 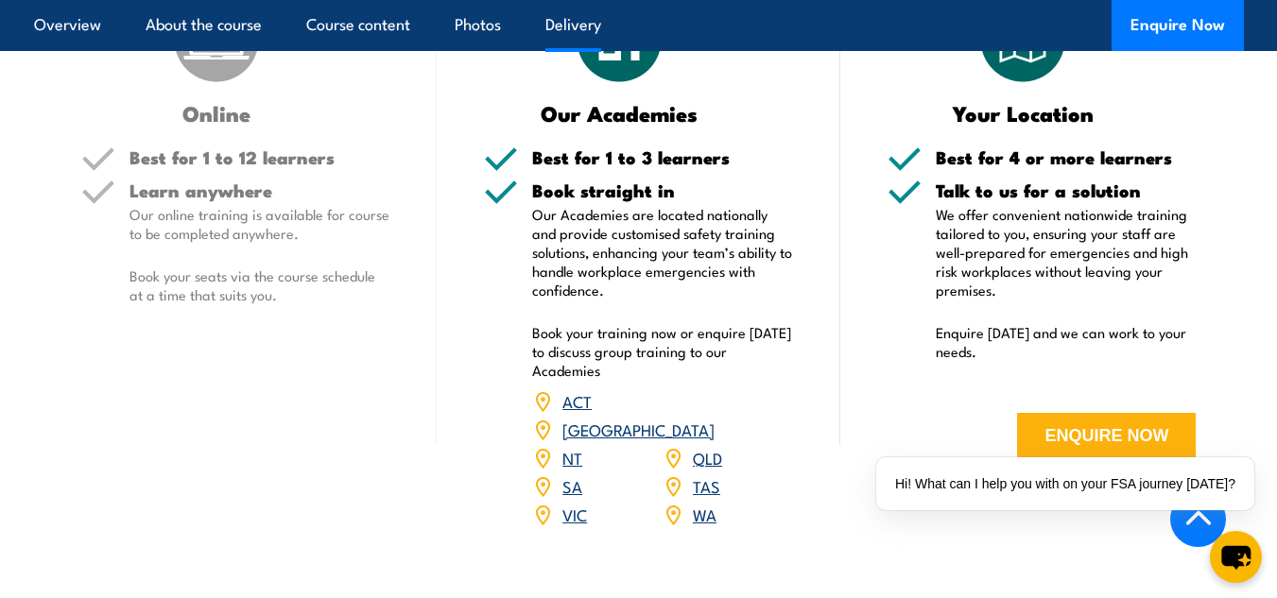 What do you see at coordinates (575, 514) in the screenshot?
I see `a: VIC` at bounding box center [575, 514].